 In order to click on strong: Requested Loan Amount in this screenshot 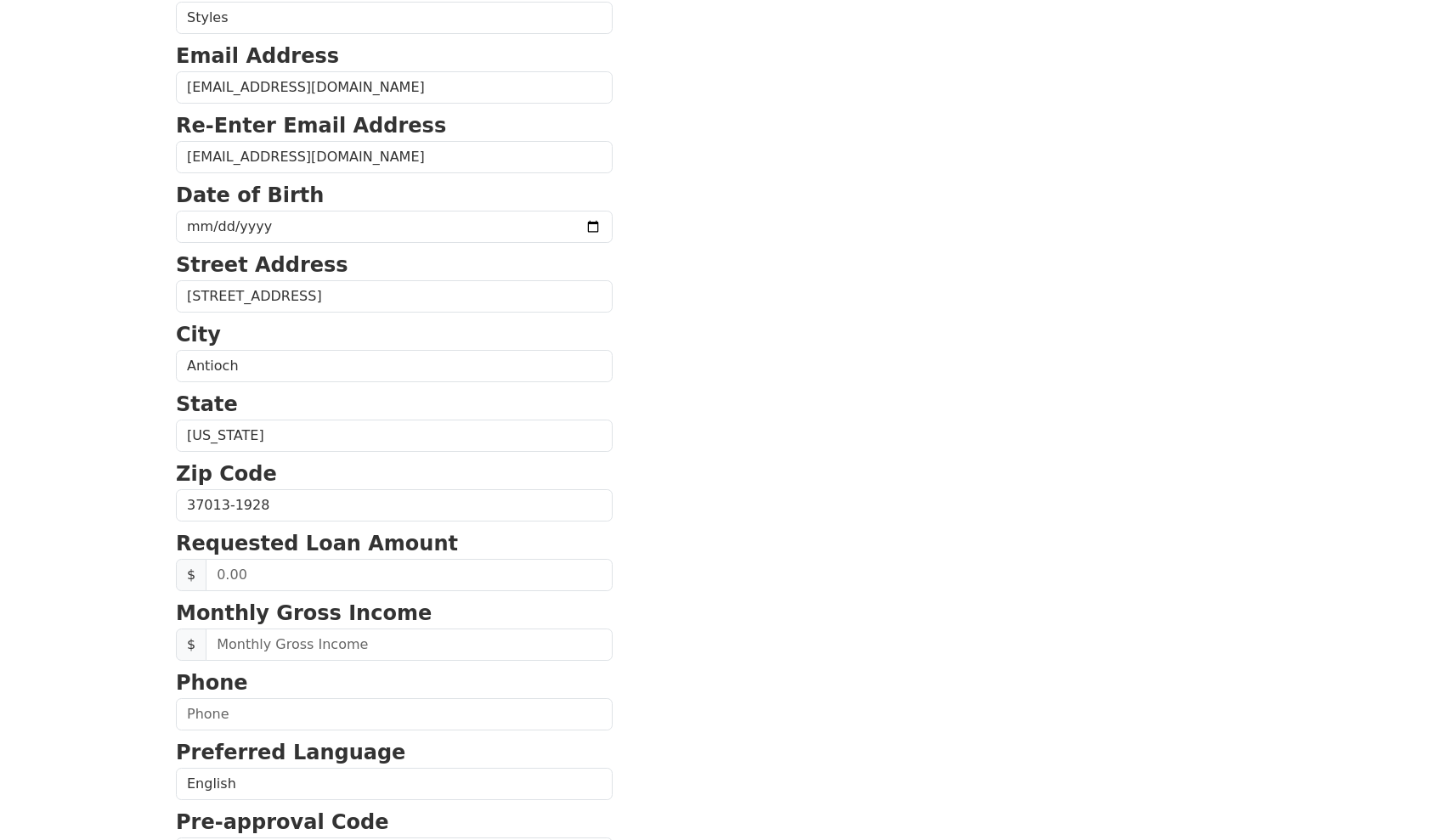, I will do `click(317, 544)`.